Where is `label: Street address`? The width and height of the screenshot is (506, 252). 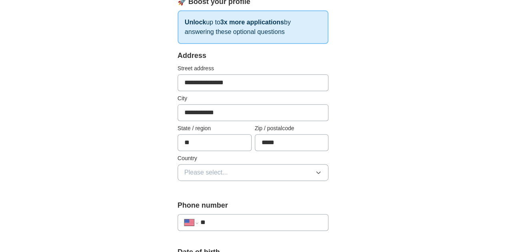
label: Street address is located at coordinates (253, 68).